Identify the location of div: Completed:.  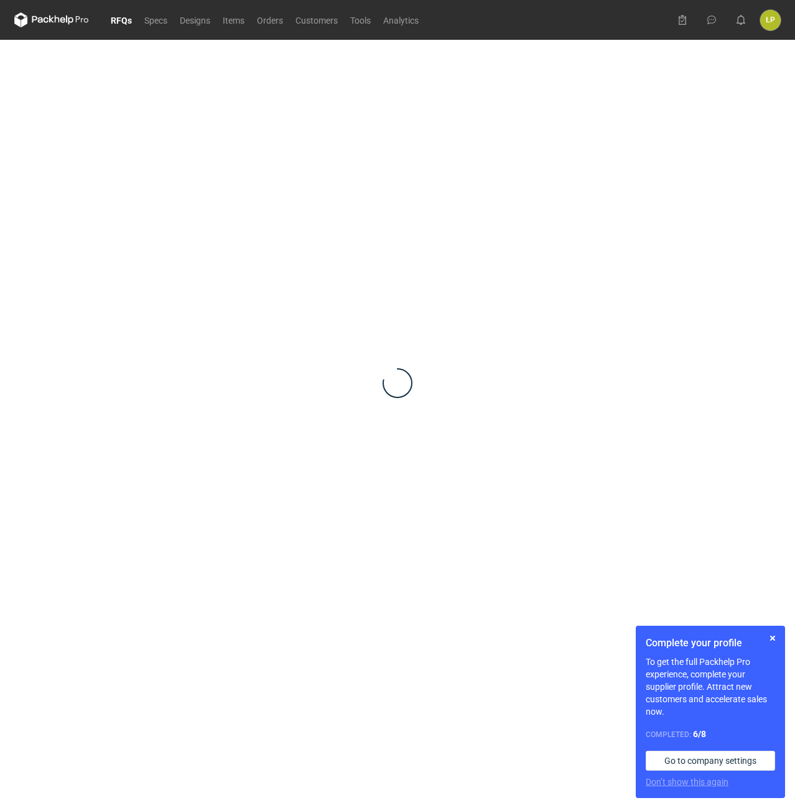
(710, 734).